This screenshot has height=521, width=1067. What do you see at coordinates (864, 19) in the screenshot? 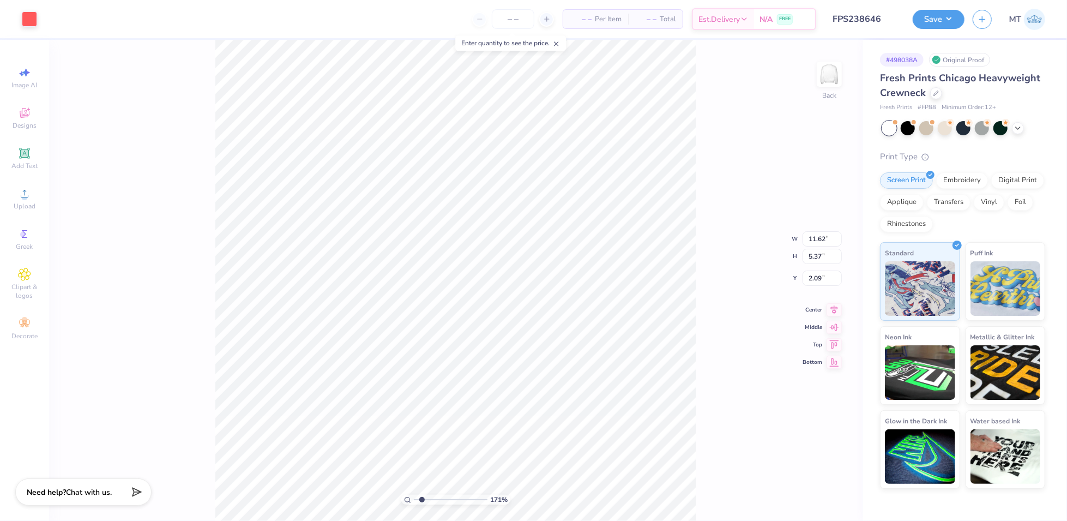
I see `input: Untitled Design` at bounding box center [864, 19].